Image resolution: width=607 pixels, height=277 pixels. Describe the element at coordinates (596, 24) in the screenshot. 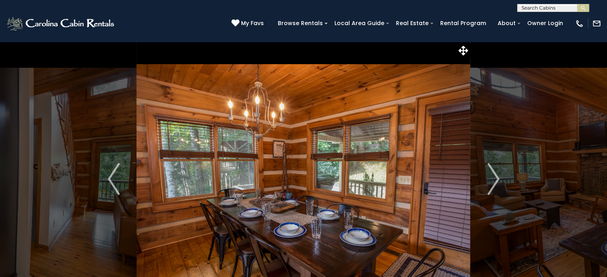

I see `img: mail-regular-white.png` at that location.